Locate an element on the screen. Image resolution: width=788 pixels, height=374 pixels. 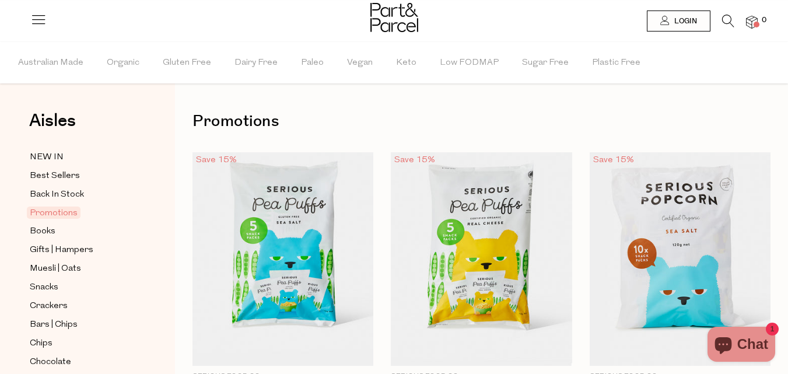
span: Crackers is located at coordinates (48, 306).